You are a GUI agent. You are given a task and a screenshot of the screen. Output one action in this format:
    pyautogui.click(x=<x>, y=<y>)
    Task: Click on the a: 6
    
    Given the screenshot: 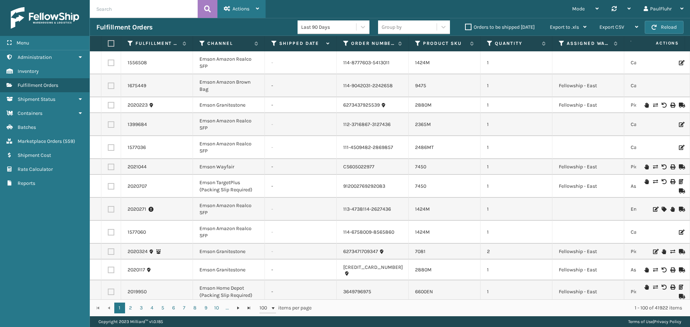 What is the action you would take?
    pyautogui.click(x=173, y=308)
    